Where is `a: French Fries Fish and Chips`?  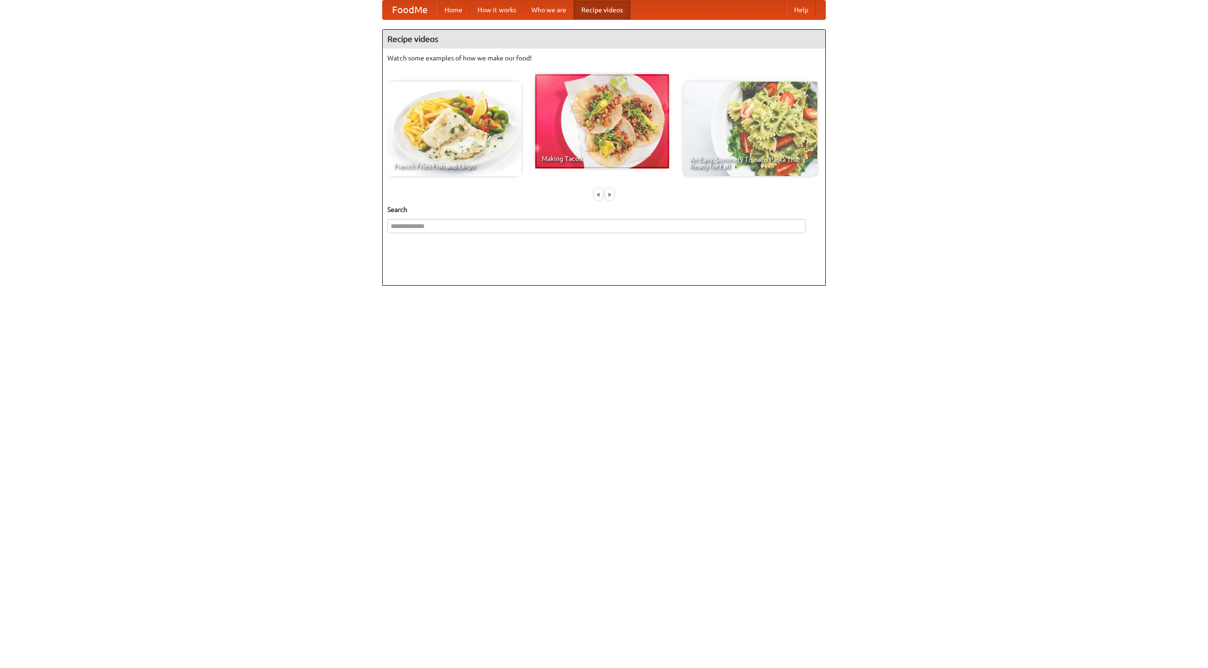 a: French Fries Fish and Chips is located at coordinates (454, 129).